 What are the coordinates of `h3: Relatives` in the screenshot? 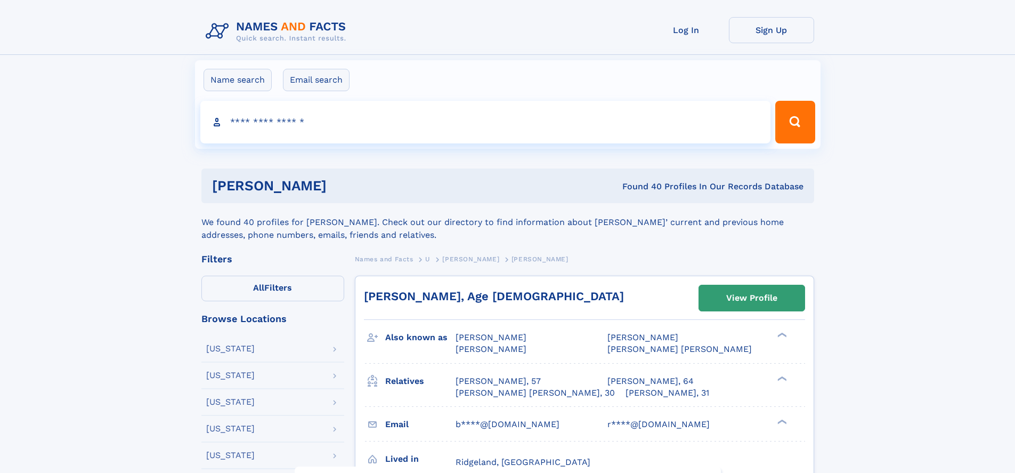 It's located at (420, 381).